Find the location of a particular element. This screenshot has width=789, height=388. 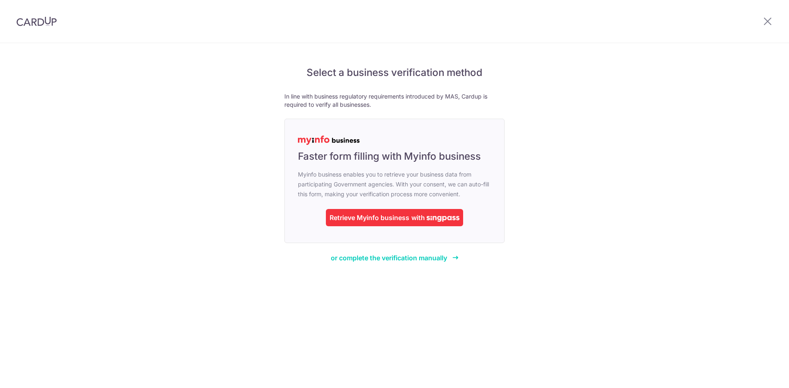

h5: Select a business verification method is located at coordinates (394, 73).